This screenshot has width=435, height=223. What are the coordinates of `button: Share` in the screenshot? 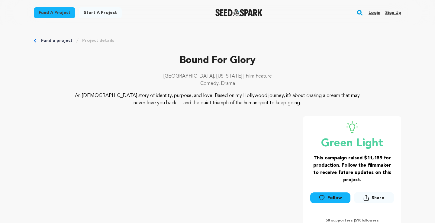 It's located at (374, 197).